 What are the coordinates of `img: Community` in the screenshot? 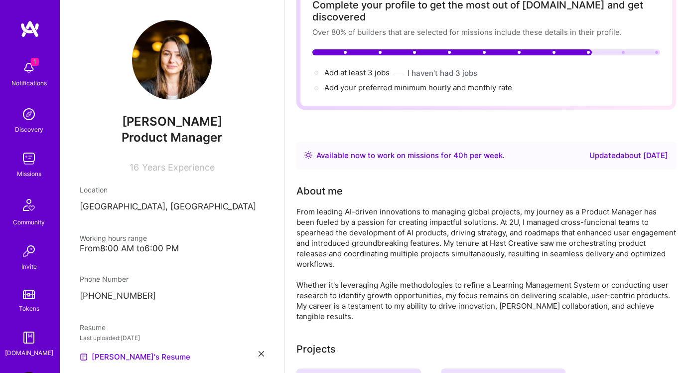 It's located at (29, 205).